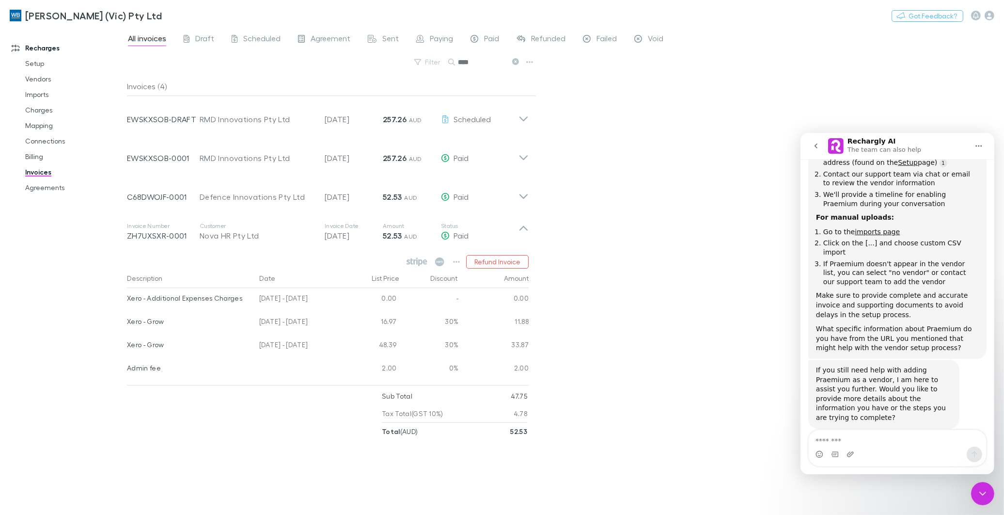 This screenshot has height=515, width=1004. Describe the element at coordinates (97, 272) in the screenshot. I see `div: Rechargly AI says…` at that location.